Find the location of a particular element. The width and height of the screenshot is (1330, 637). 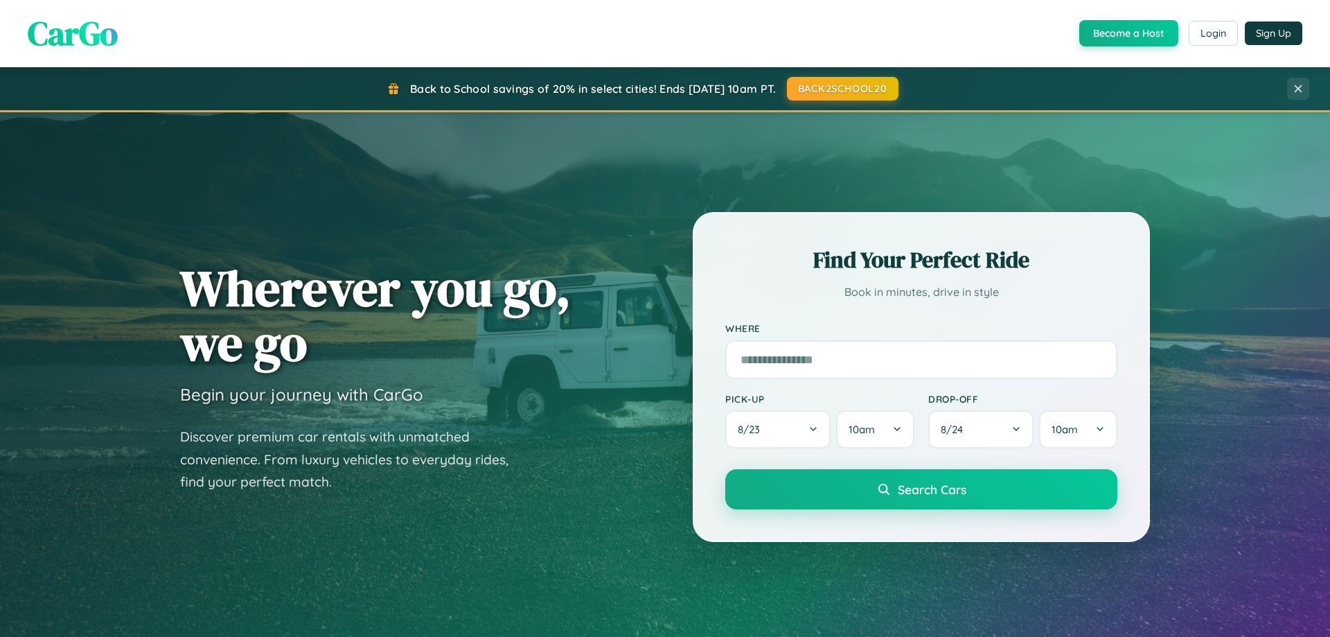

h2: Find Your Perfect Ride is located at coordinates (921, 260).